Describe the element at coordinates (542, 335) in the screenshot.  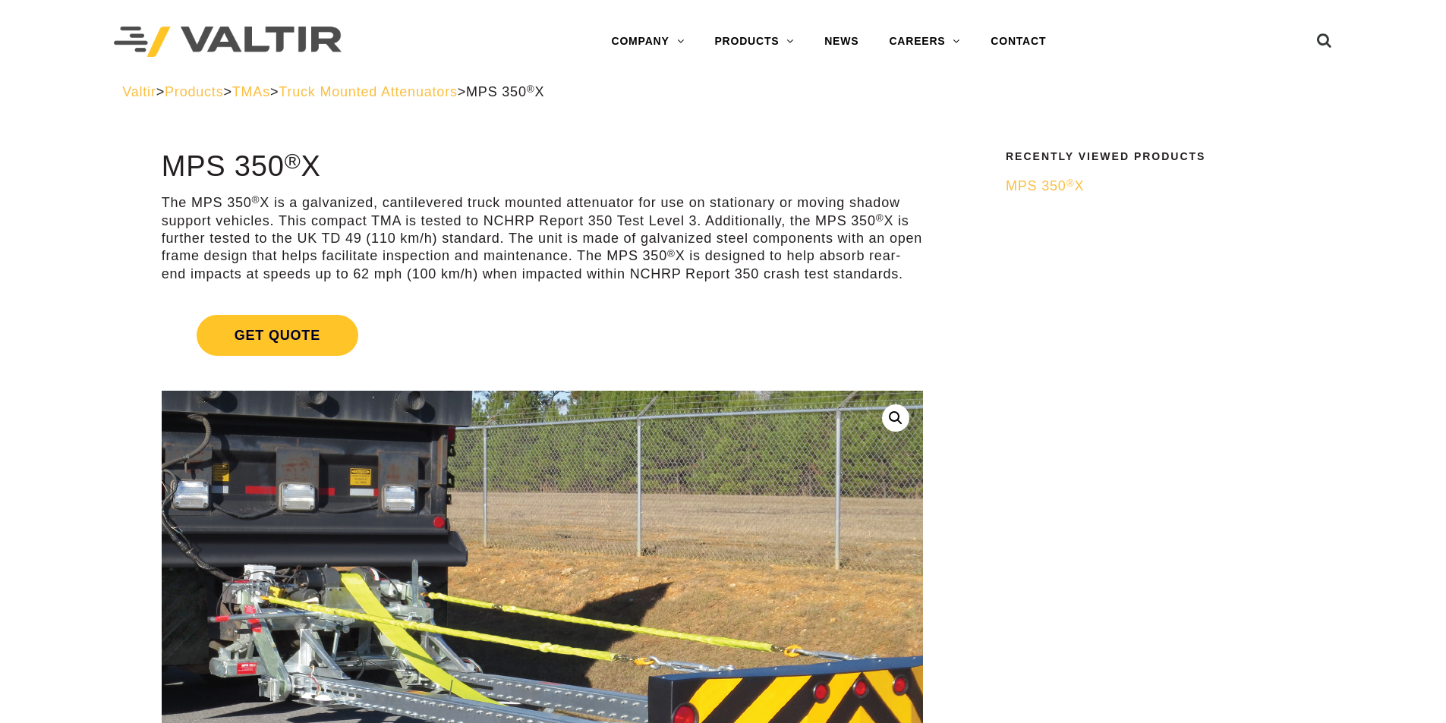
I see `a: Get Quote` at that location.